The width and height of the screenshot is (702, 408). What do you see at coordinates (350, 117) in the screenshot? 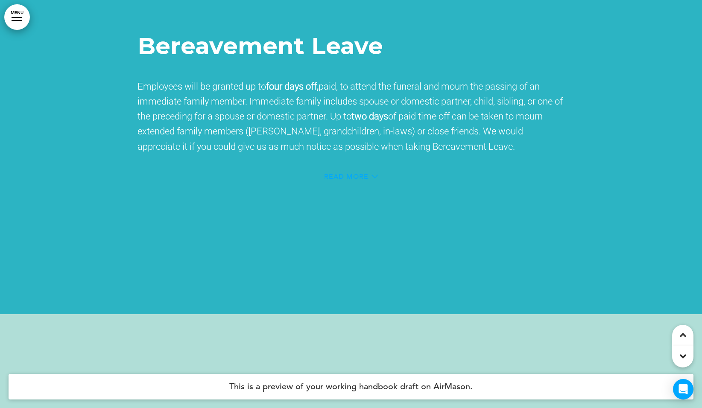
I see `span: Employees will be granted up to paid, to attend the funeral and mourn the passing of an immediate...` at bounding box center [350, 117].